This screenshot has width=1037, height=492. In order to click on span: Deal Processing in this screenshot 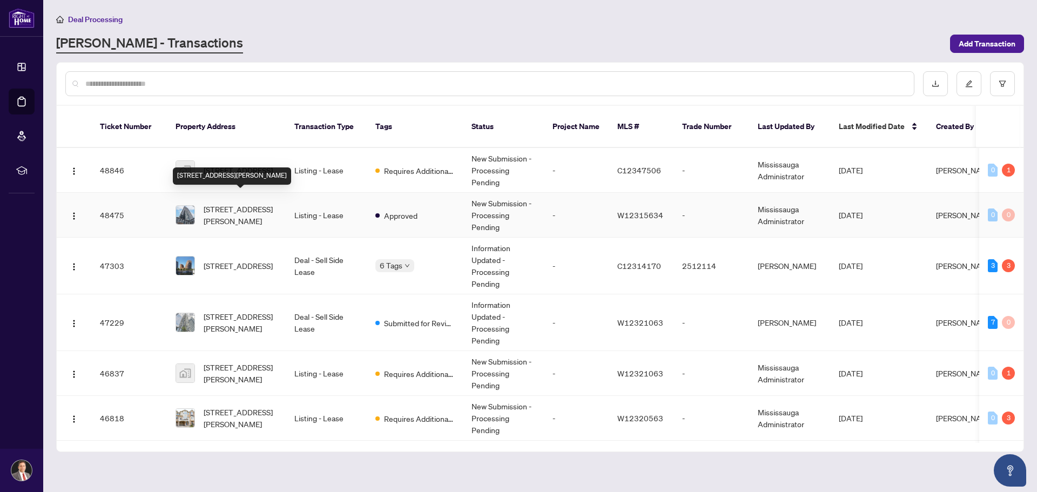, I will do `click(95, 19)`.